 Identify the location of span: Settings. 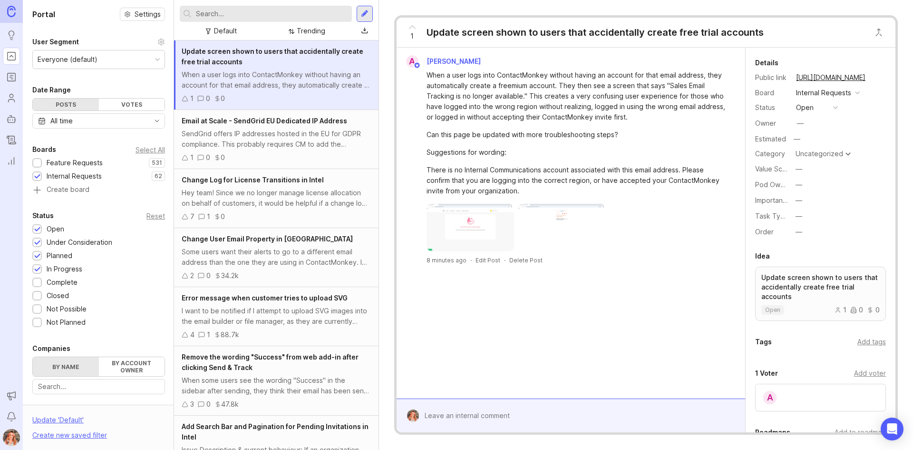
(147, 14).